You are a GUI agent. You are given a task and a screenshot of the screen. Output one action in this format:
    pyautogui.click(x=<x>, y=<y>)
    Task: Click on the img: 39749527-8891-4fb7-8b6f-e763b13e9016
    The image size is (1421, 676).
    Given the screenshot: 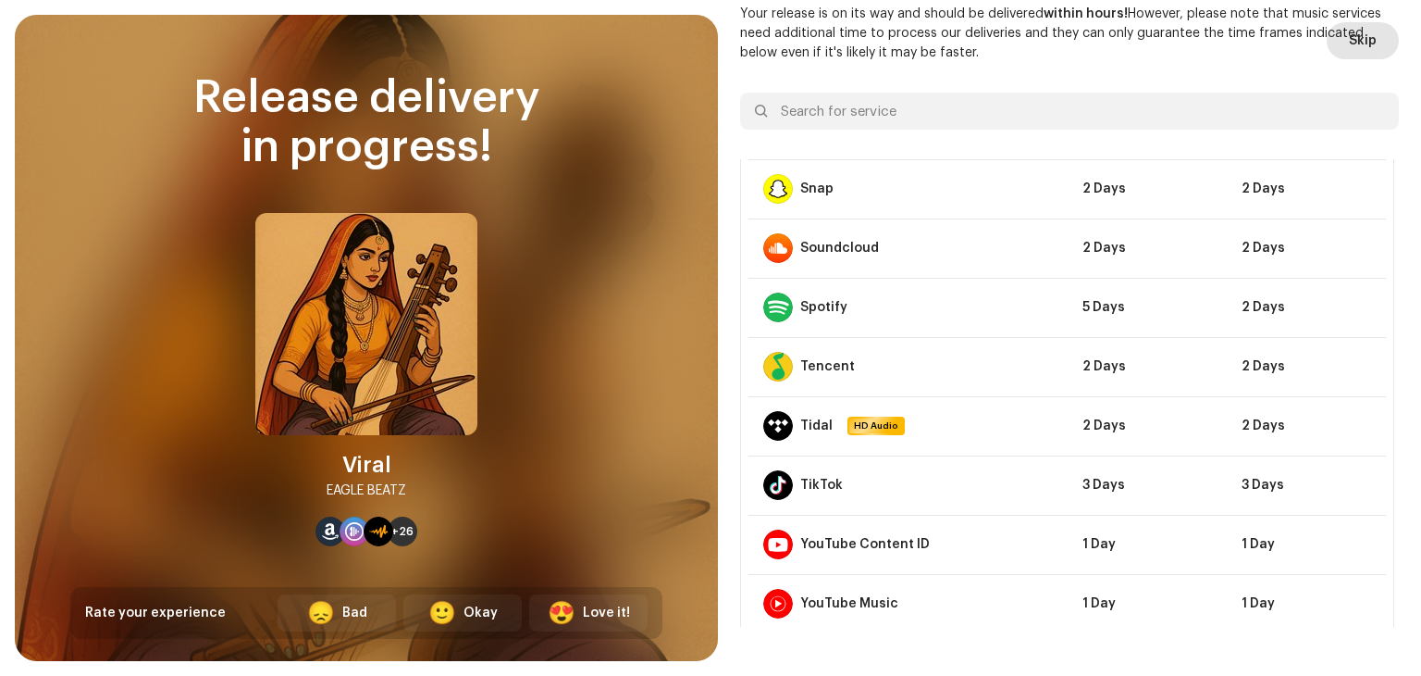 What is the action you would take?
    pyautogui.click(x=366, y=324)
    